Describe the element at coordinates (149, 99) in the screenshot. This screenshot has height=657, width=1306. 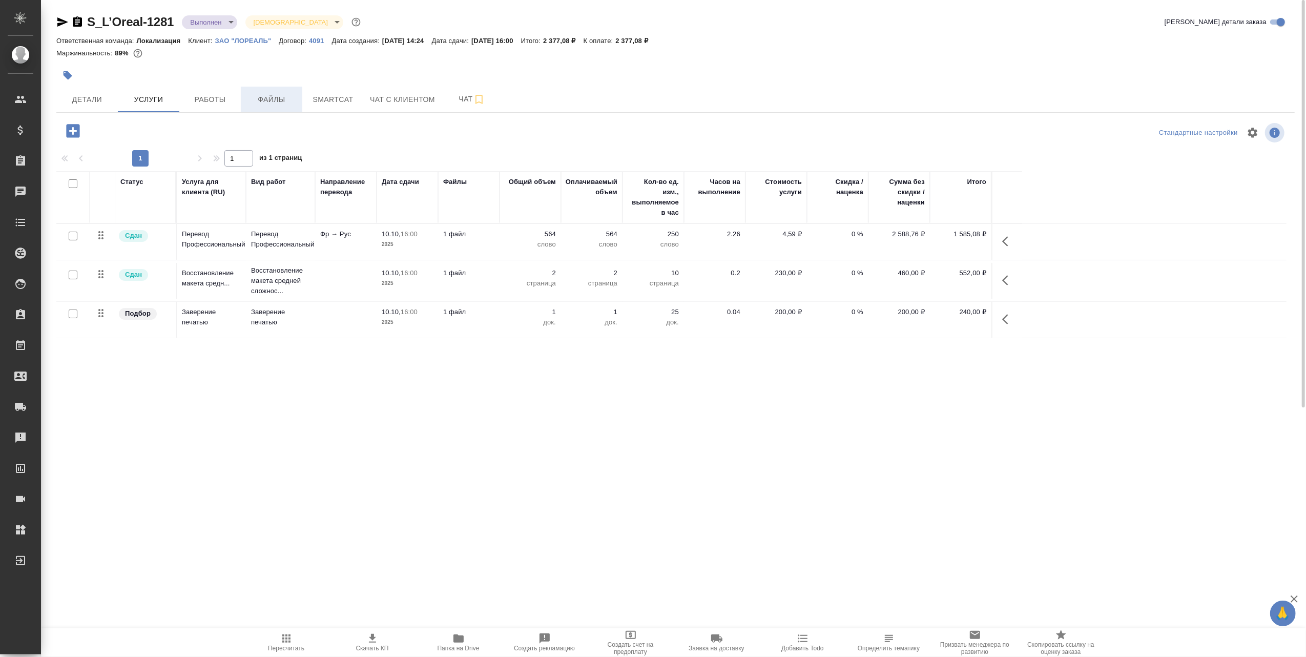
I see `span: Услуги` at that location.